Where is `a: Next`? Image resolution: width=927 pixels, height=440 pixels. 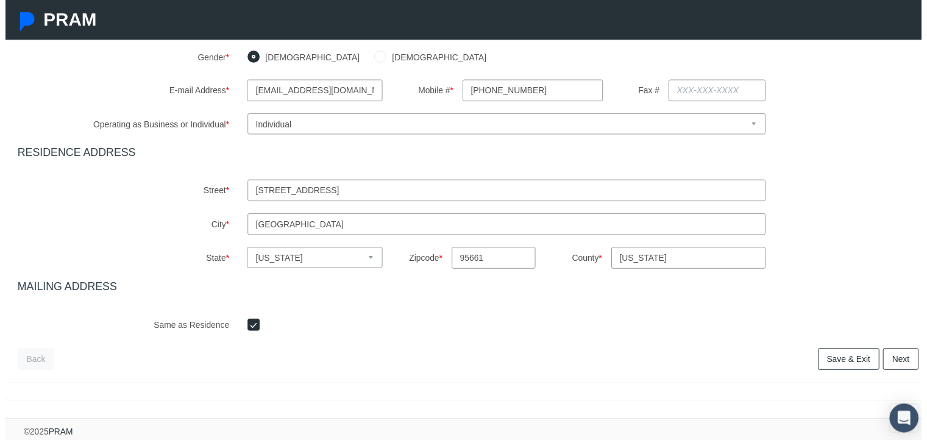 a: Next is located at coordinates (906, 363).